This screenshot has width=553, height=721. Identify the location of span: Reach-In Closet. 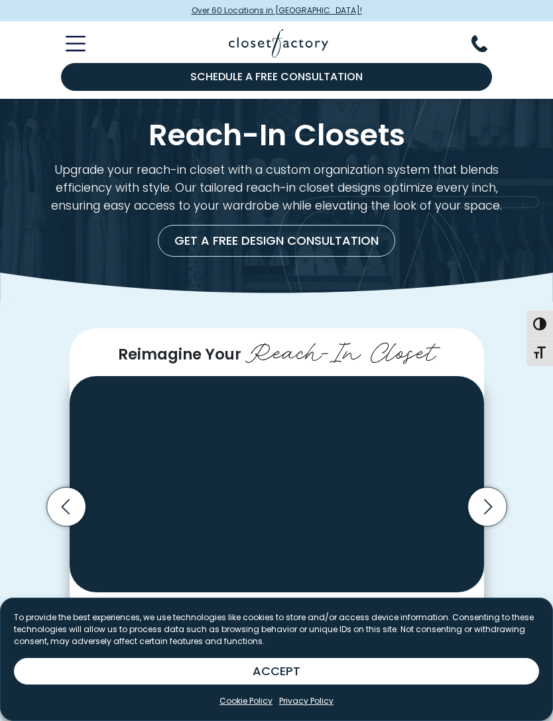
(340, 349).